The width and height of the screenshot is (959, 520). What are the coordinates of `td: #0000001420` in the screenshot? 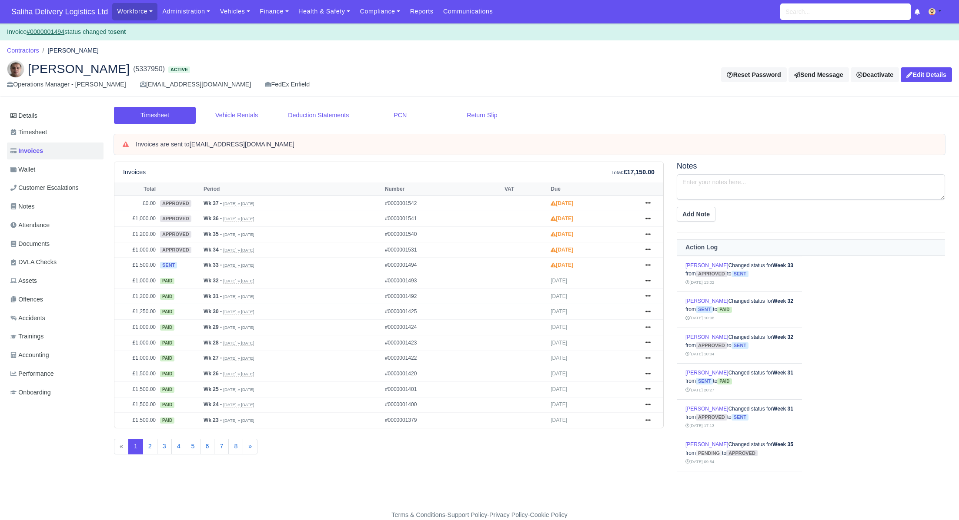 It's located at (442, 374).